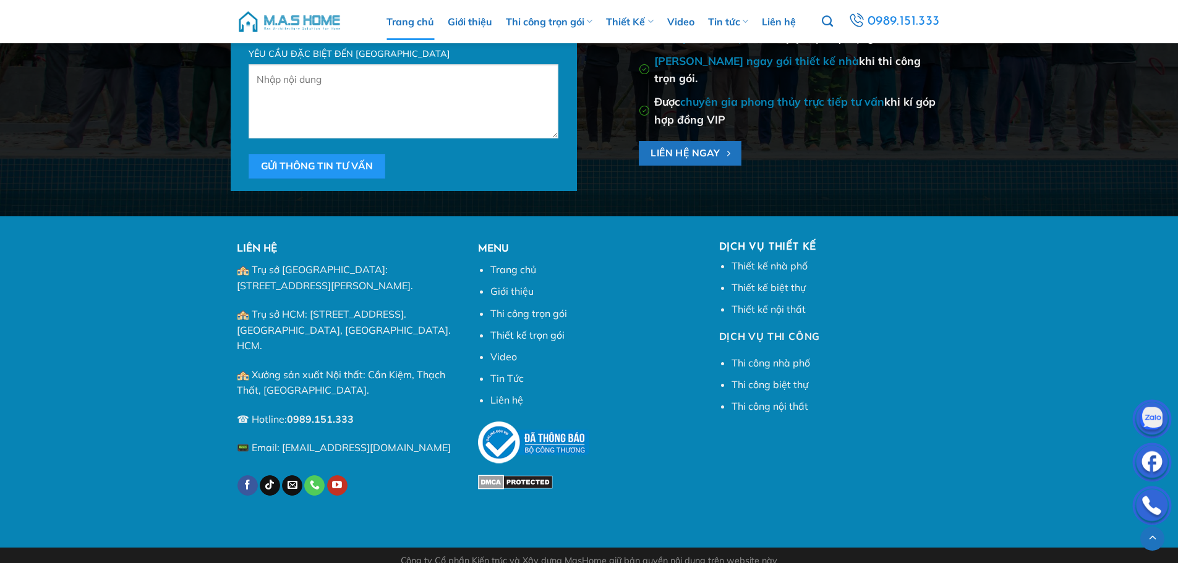 Image resolution: width=1178 pixels, height=563 pixels. What do you see at coordinates (766, 37) in the screenshot?
I see `span: hồ sơ cấp phép xây dựng.` at bounding box center [766, 37].